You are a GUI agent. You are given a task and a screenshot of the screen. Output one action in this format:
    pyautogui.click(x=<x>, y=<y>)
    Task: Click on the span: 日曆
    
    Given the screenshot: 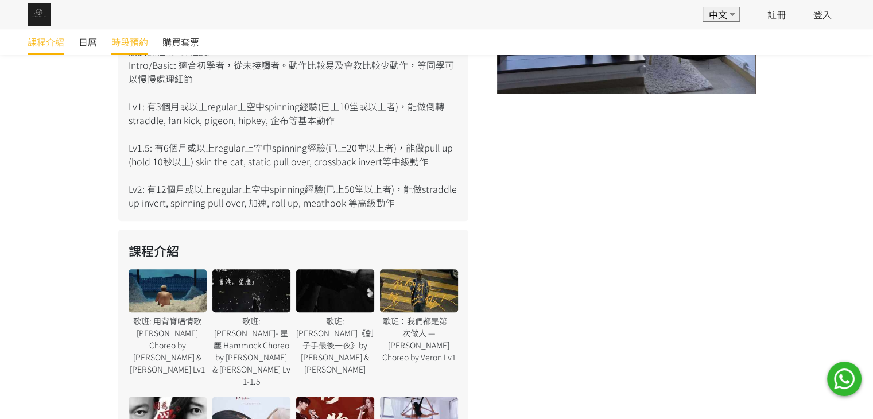 What is the action you would take?
    pyautogui.click(x=88, y=42)
    